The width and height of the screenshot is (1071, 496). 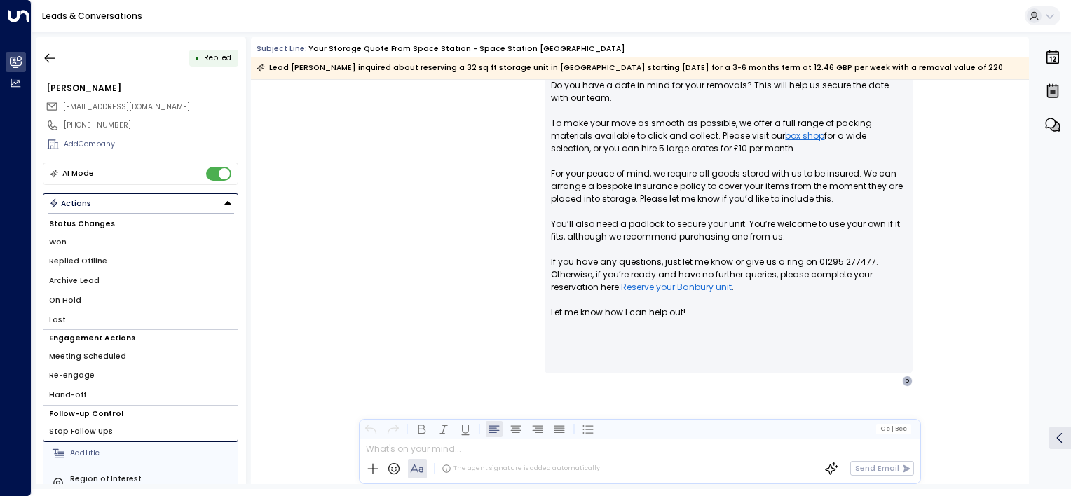 What do you see at coordinates (140, 414) in the screenshot?
I see `h1: Follow-up Control` at bounding box center [140, 414].